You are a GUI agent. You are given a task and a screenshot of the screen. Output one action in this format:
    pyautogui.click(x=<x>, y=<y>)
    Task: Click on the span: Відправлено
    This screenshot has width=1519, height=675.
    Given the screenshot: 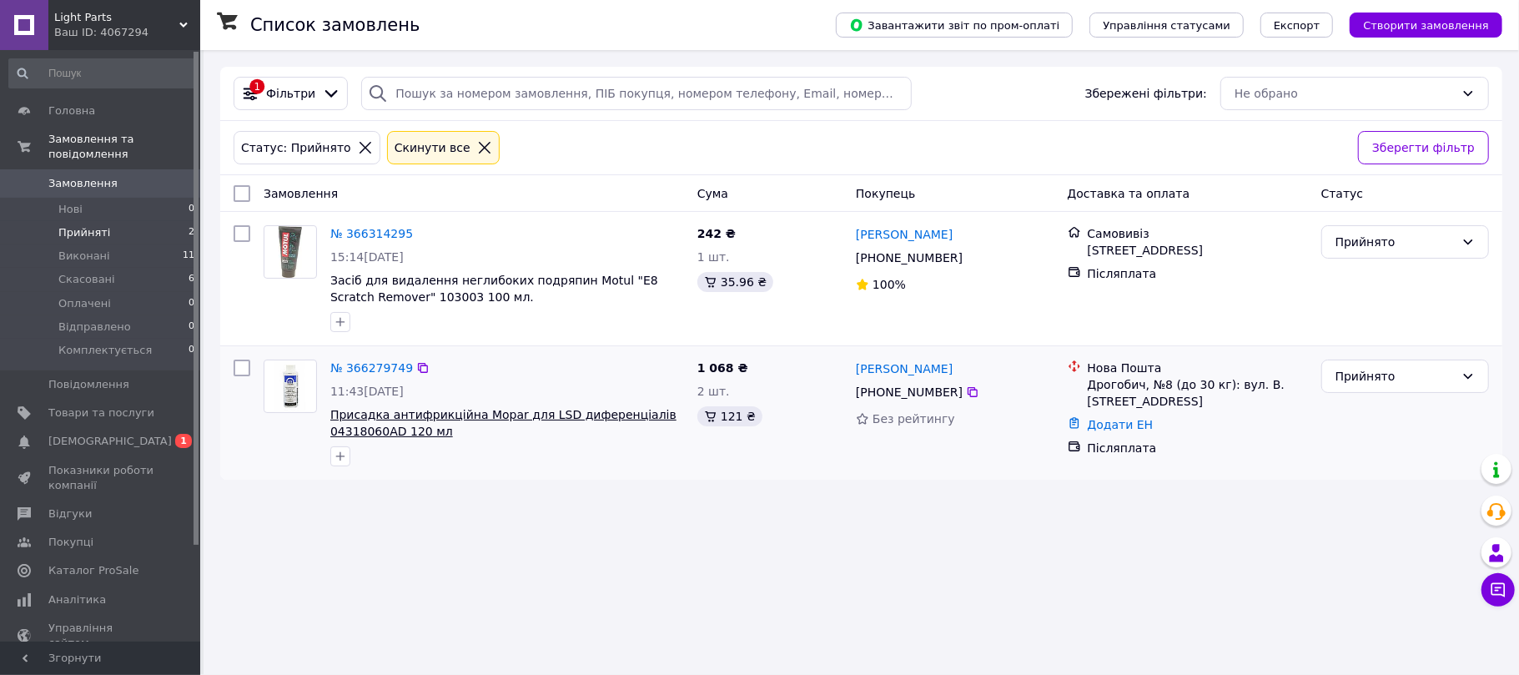 What is the action you would take?
    pyautogui.click(x=94, y=327)
    